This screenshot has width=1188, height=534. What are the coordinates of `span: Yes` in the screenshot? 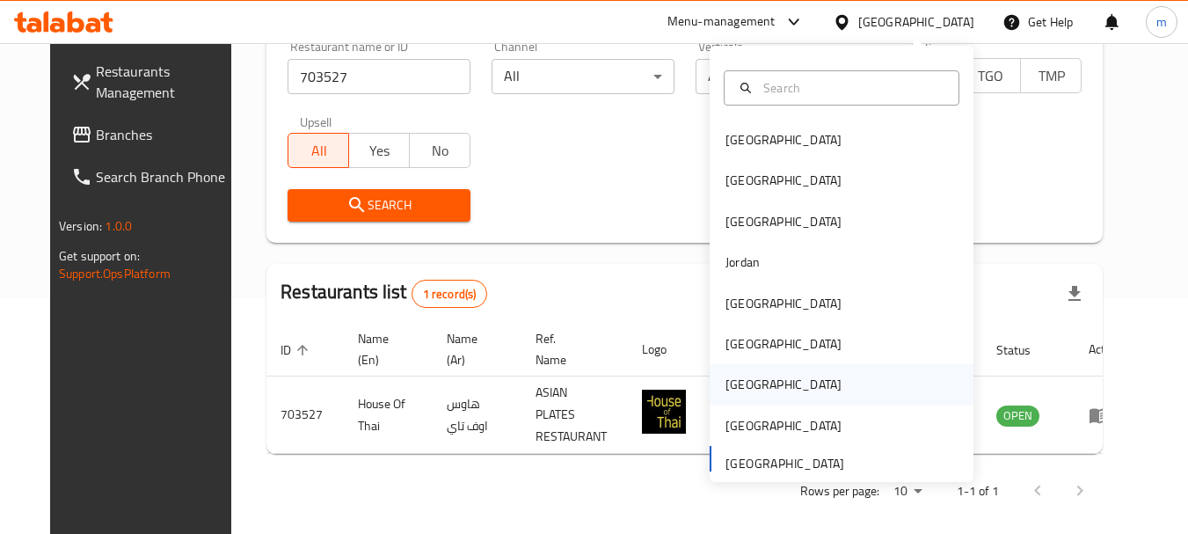 It's located at (379, 150).